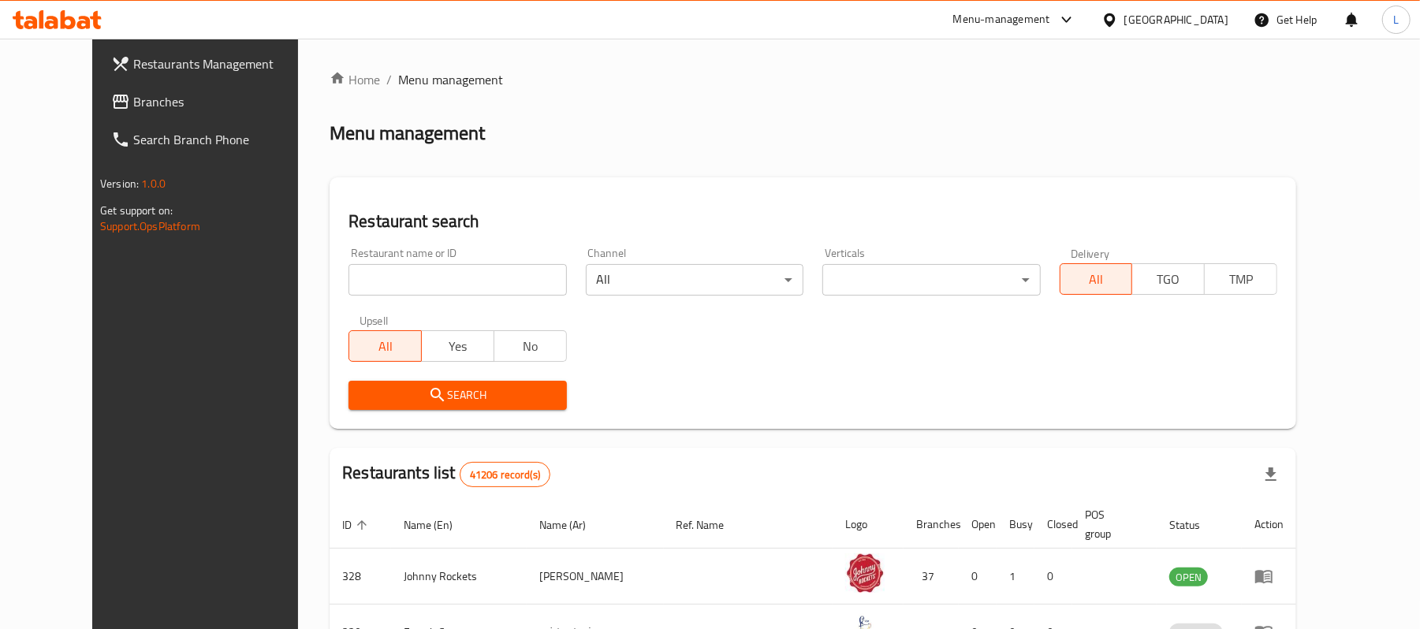 The image size is (1420, 629). I want to click on th: Logo, so click(868, 524).